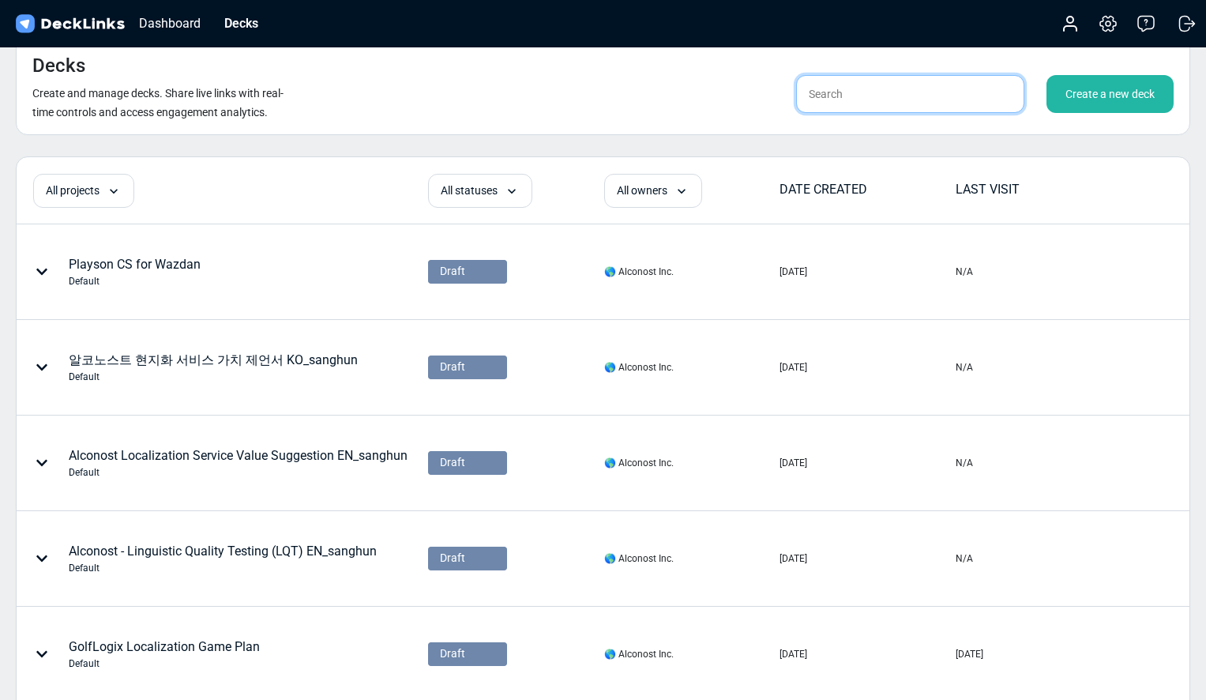  I want to click on div: 알코노스트 현지화 서비스 가치 제언서 KO_sanghun, so click(213, 367).